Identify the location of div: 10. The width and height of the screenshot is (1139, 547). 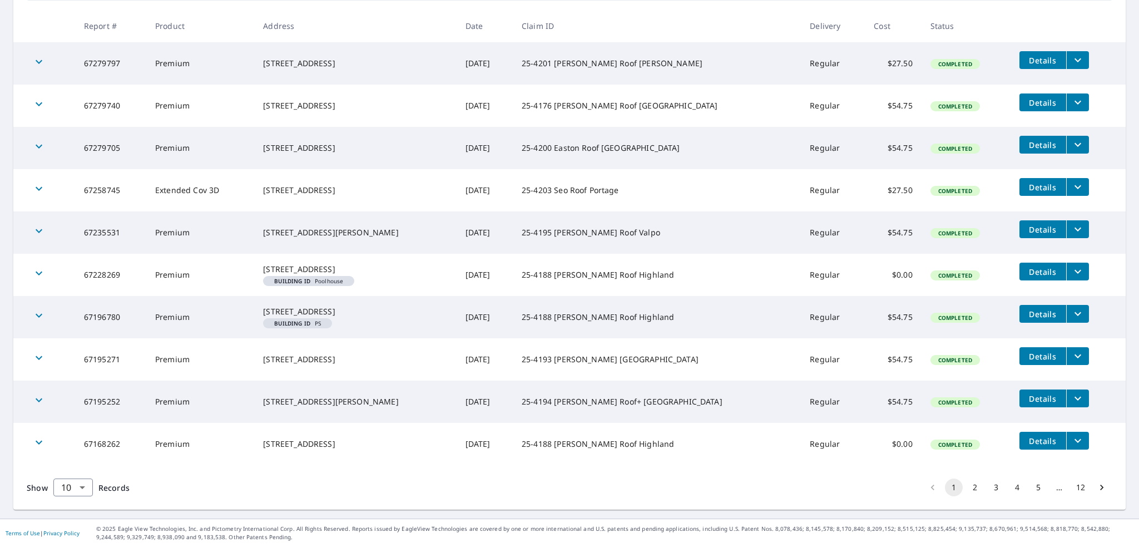
(73, 487).